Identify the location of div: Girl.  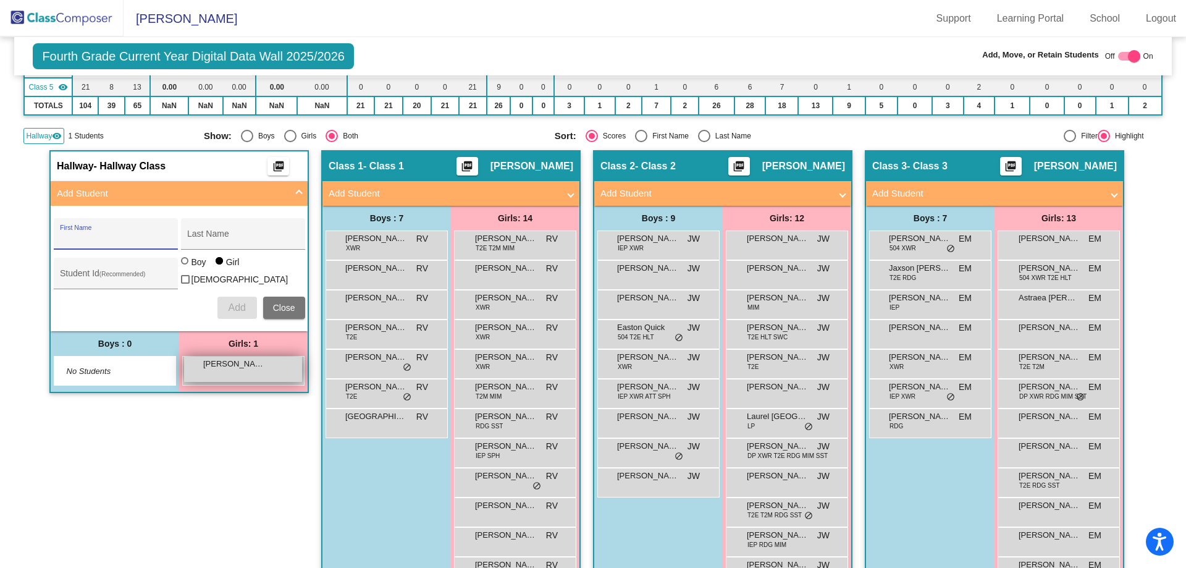
(232, 262).